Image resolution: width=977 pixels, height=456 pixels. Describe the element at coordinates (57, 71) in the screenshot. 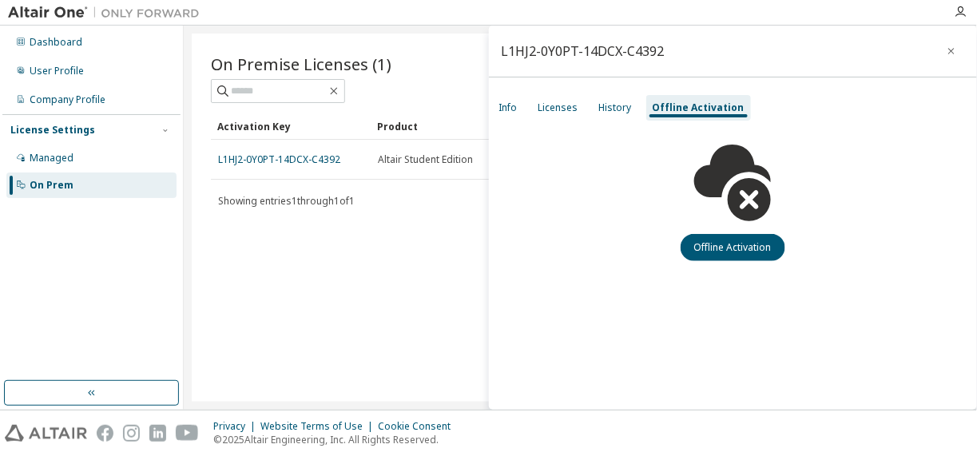

I see `div: User Profile` at that location.